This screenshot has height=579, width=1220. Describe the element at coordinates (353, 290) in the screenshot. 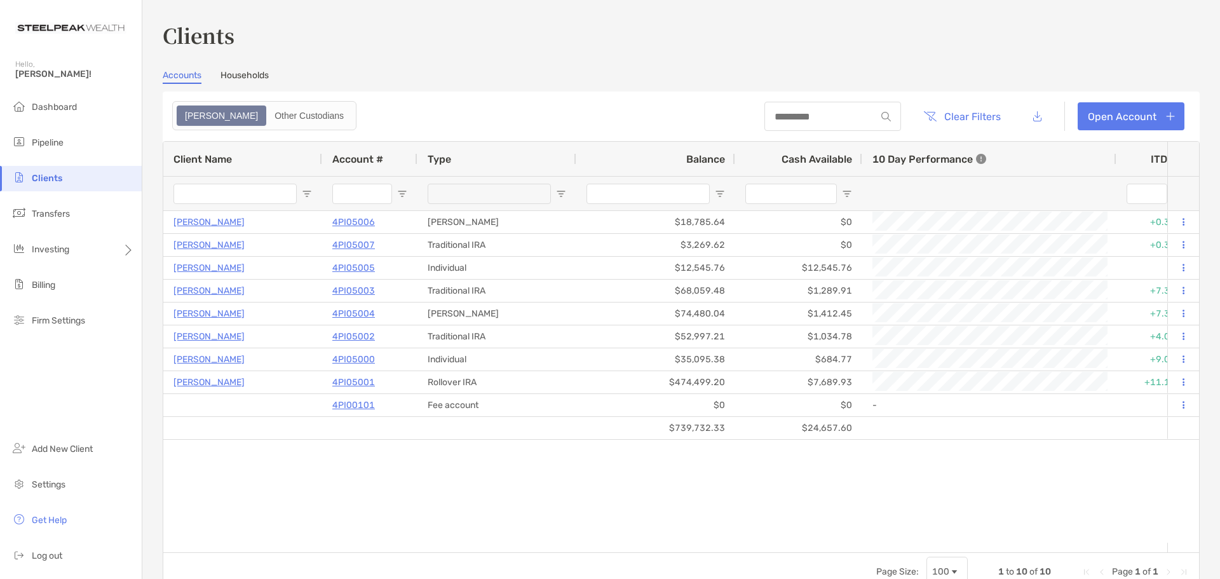

I see `a: 4PI05003` at that location.